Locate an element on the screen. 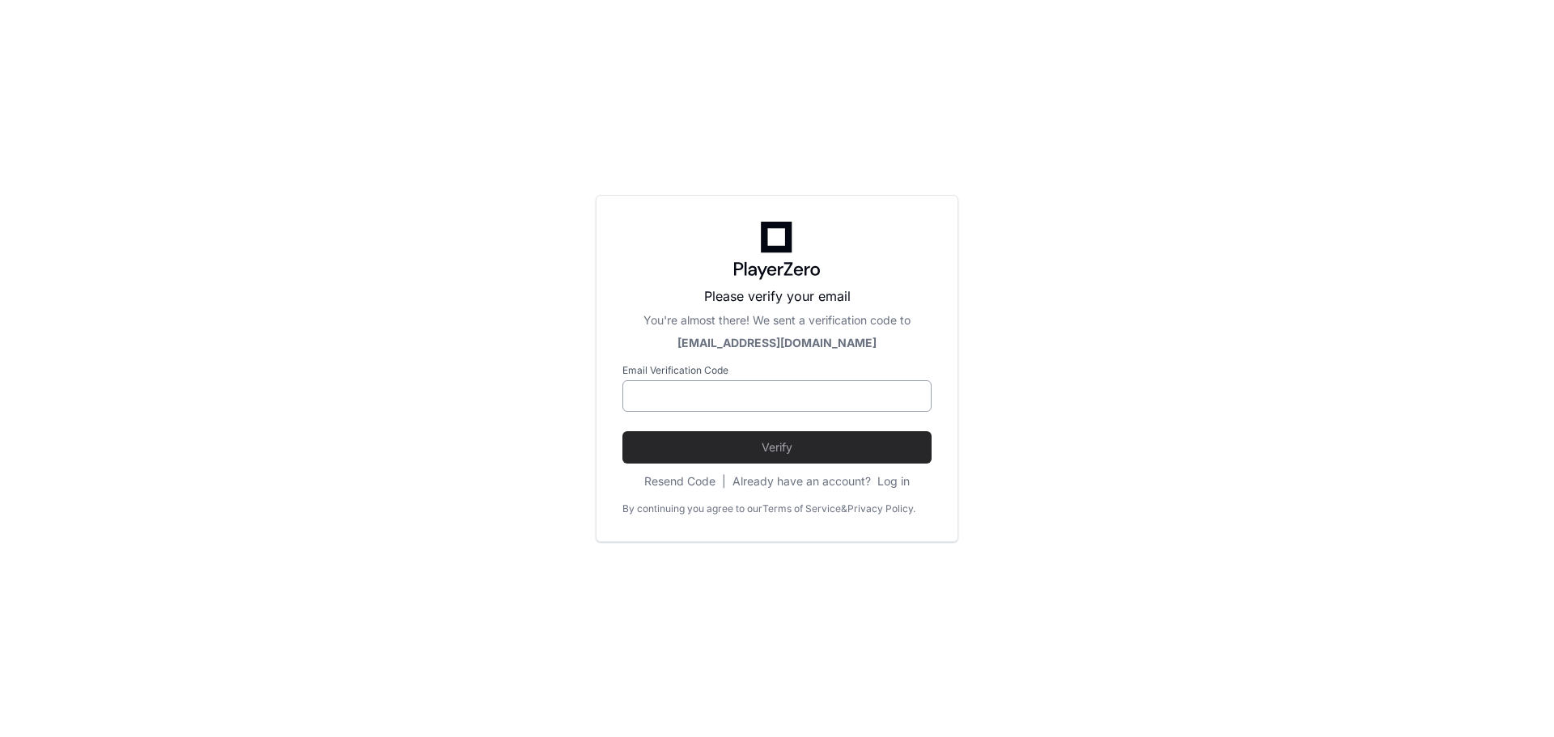  label: Email Verification Code is located at coordinates (777, 371).